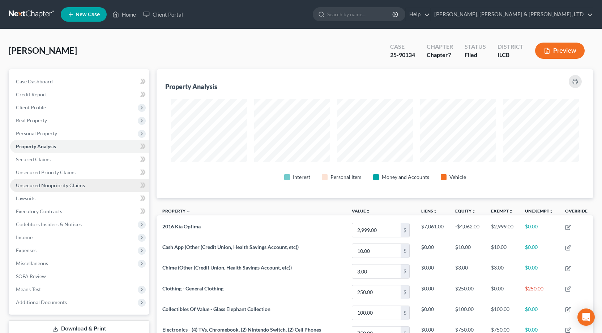  What do you see at coordinates (227, 268) in the screenshot?
I see `span: Chime (Other (Credit Union, Health Savings Account, etc))` at bounding box center [227, 268].